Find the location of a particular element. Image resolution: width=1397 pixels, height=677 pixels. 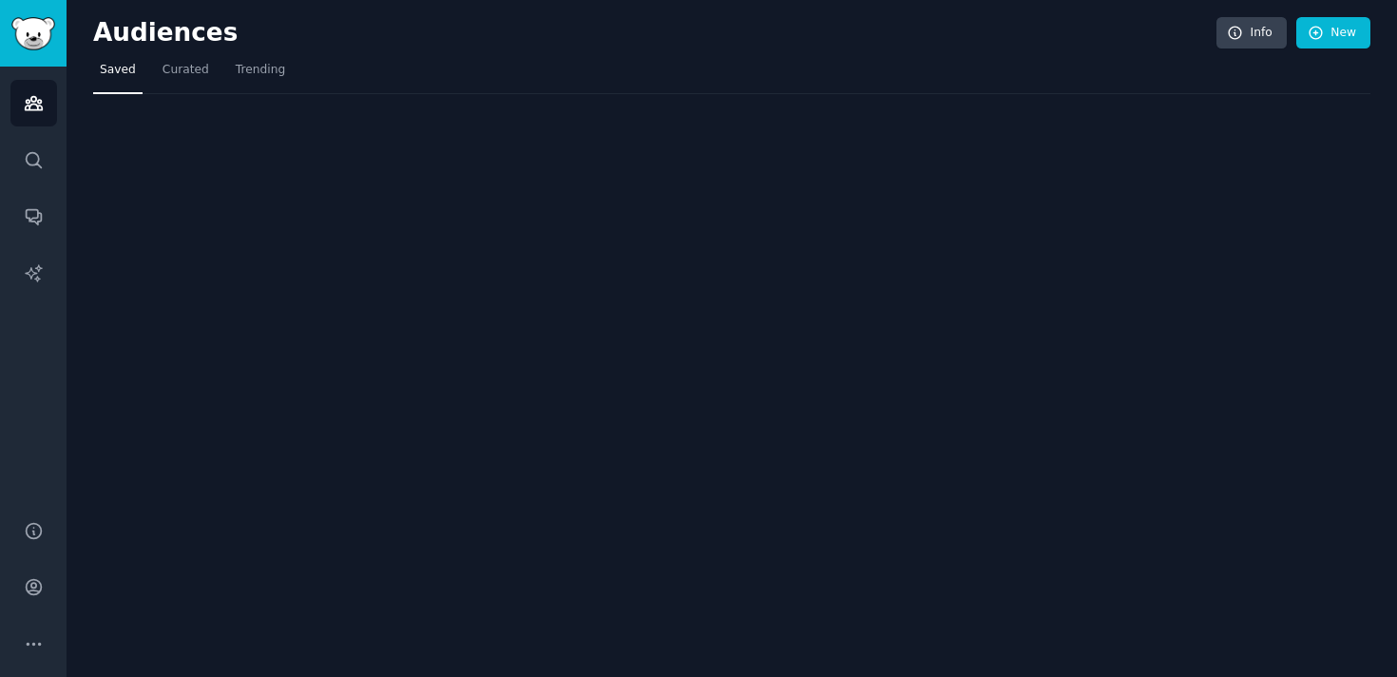

a: Info is located at coordinates (1252, 33).